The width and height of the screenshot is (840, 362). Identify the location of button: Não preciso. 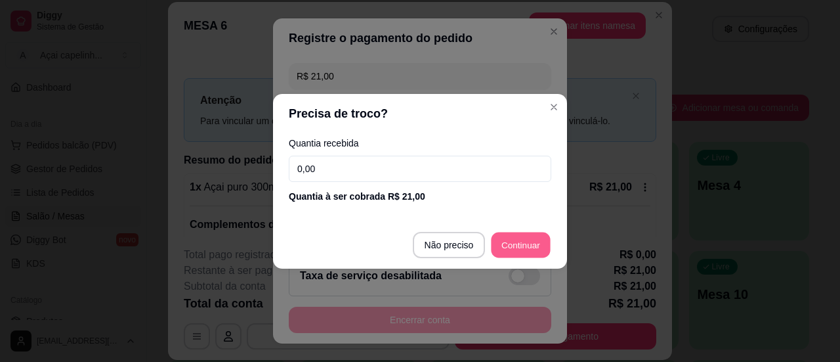
(449, 245).